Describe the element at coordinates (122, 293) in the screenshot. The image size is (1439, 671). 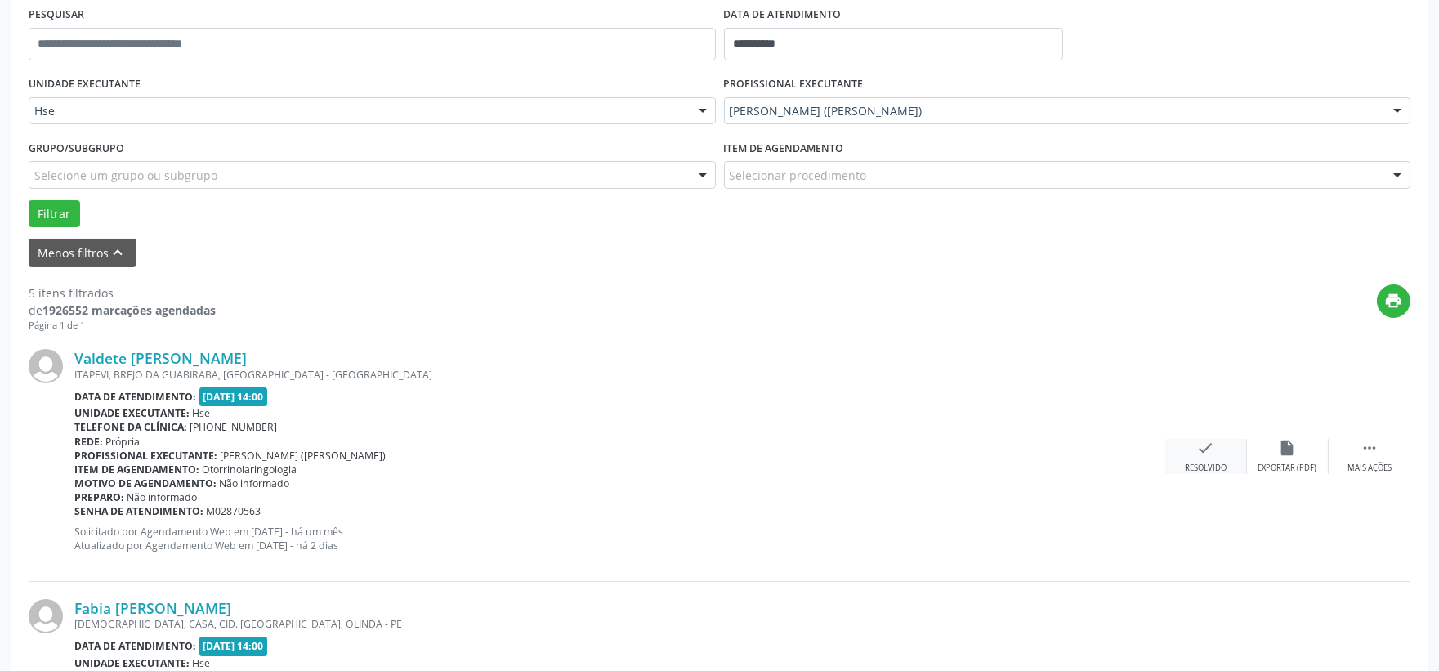
I see `div: 5 itens filtrados` at that location.